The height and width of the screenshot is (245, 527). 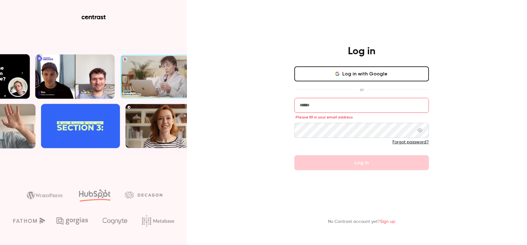 I want to click on a: Forgot password?, so click(x=411, y=142).